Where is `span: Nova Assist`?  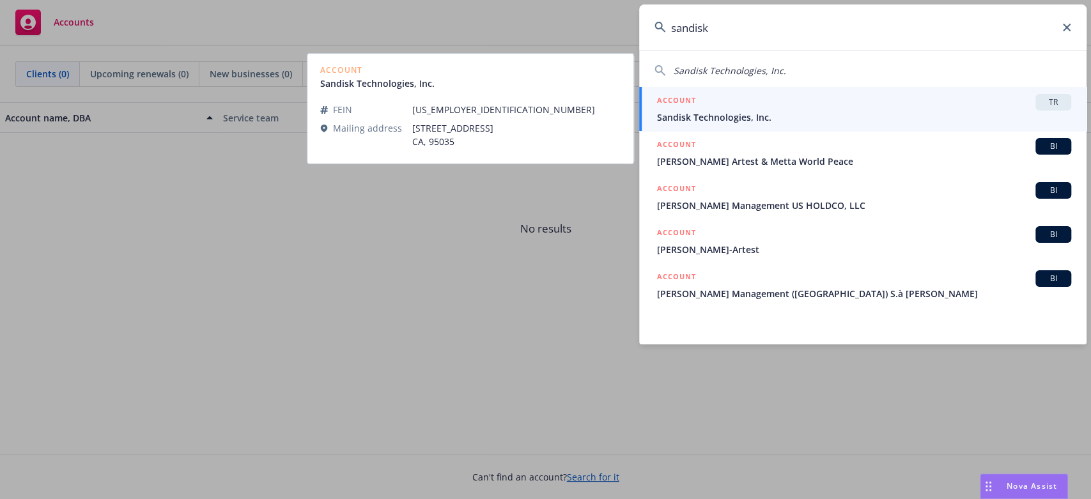 span: Nova Assist is located at coordinates (1031, 486).